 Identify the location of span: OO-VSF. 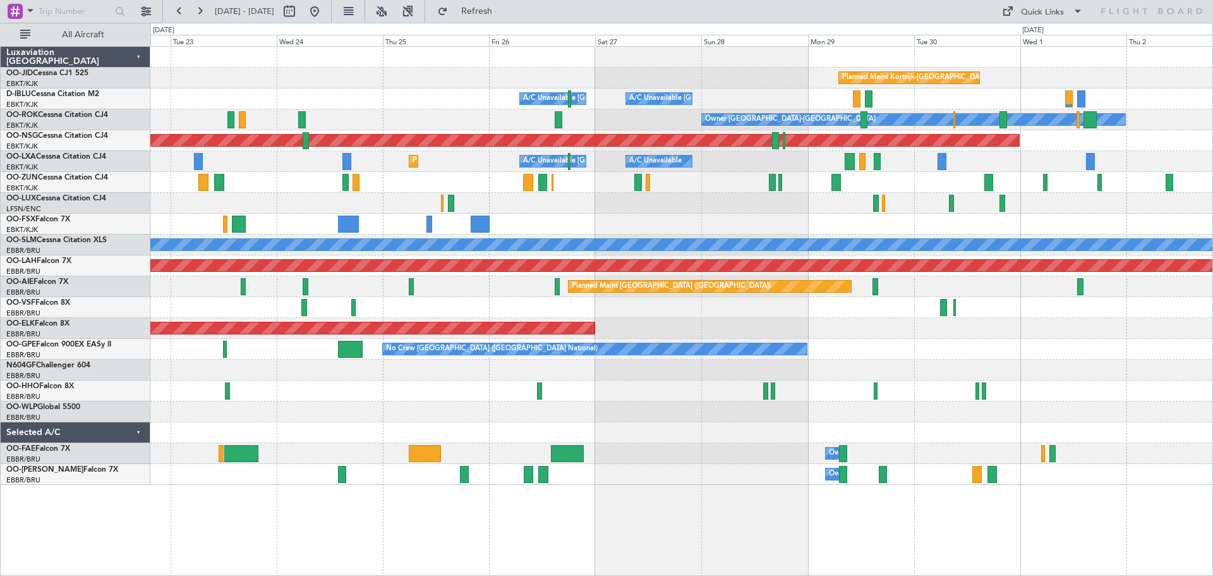
(21, 303).